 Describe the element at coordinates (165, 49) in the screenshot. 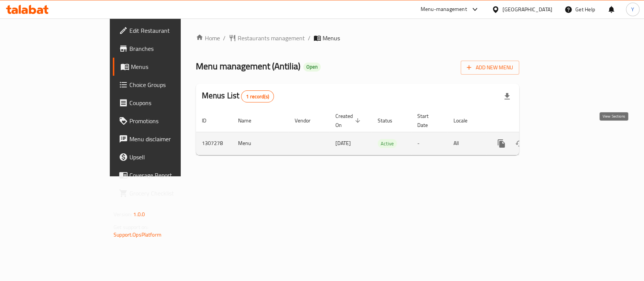

I see `a: Branches` at that location.